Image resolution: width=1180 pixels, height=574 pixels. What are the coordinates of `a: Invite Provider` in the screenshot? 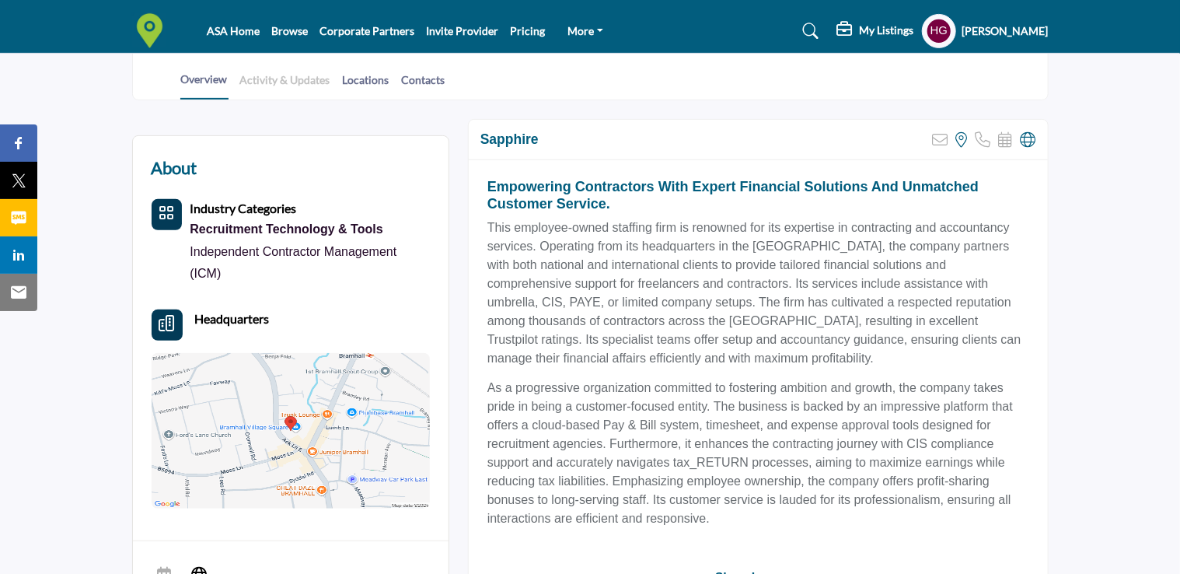 It's located at (463, 30).